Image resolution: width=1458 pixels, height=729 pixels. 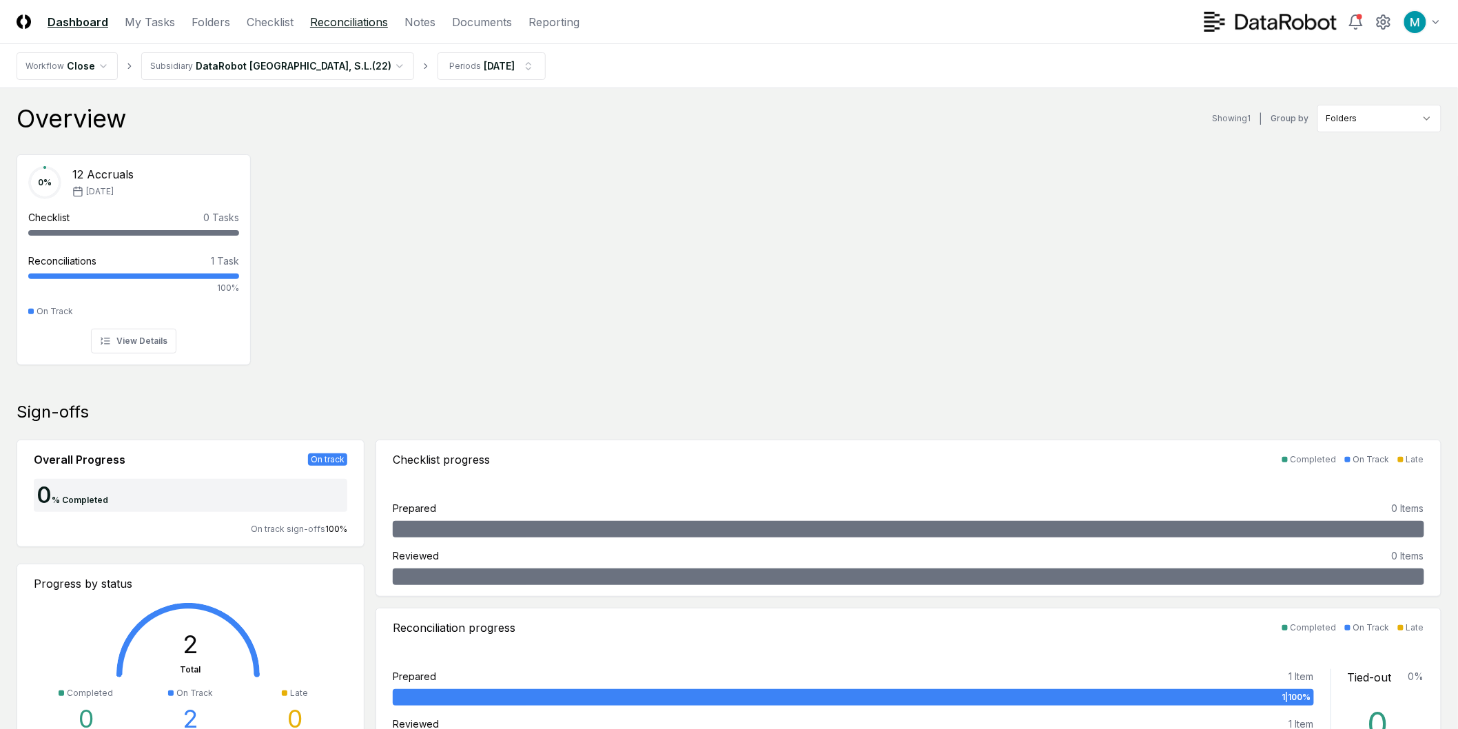 What do you see at coordinates (288, 529) in the screenshot?
I see `span: On track sign-offs` at bounding box center [288, 529].